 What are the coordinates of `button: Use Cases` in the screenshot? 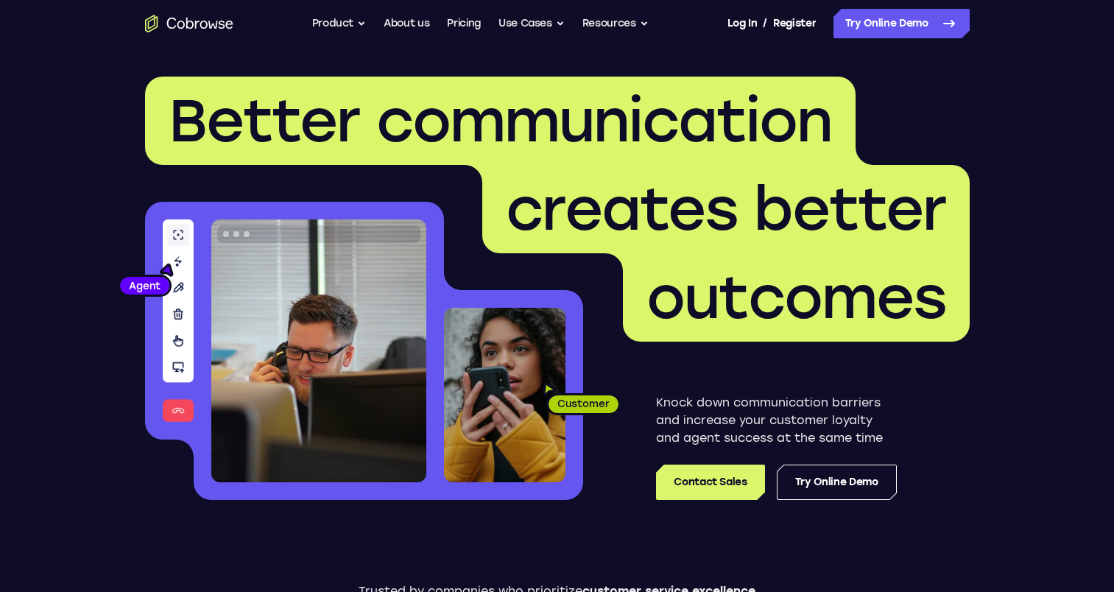 It's located at (531, 24).